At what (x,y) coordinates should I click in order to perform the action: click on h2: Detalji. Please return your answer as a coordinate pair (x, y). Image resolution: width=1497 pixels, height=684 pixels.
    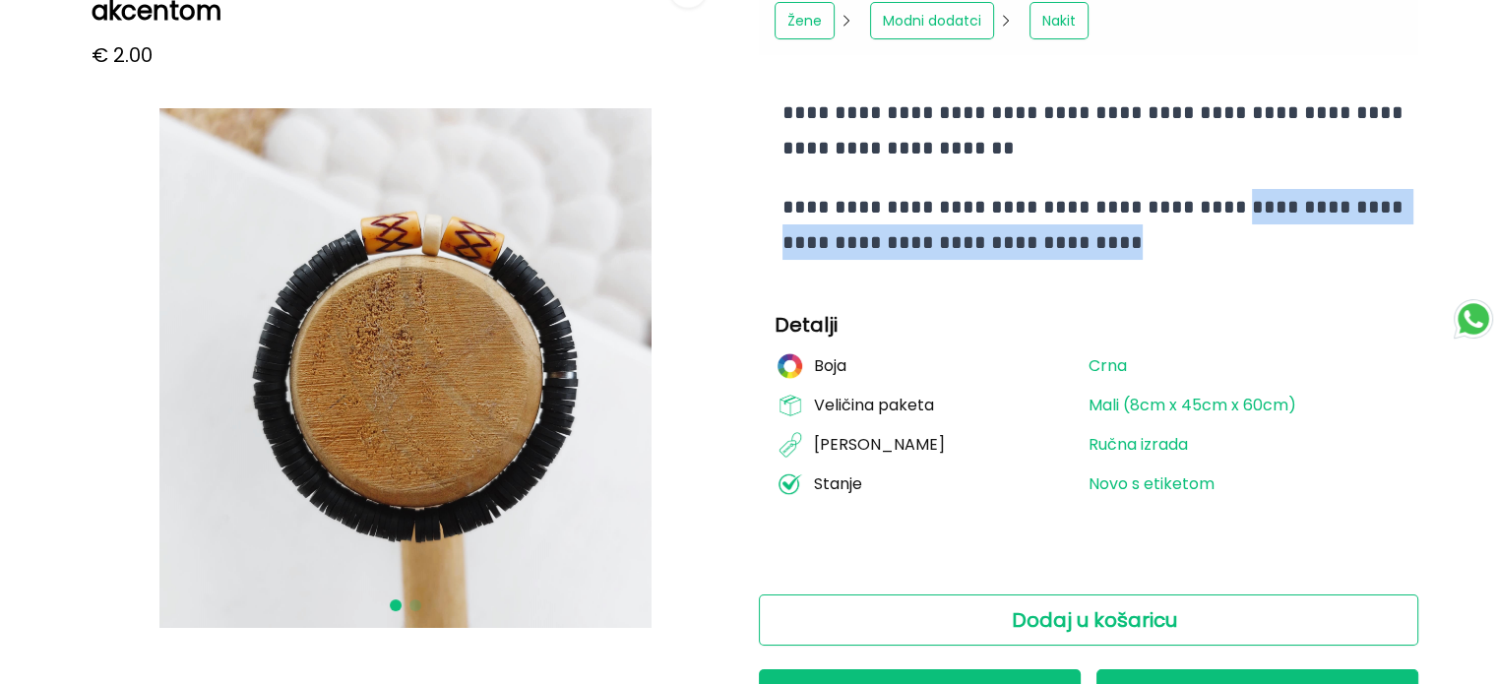
    Looking at the image, I should click on (1089, 325).